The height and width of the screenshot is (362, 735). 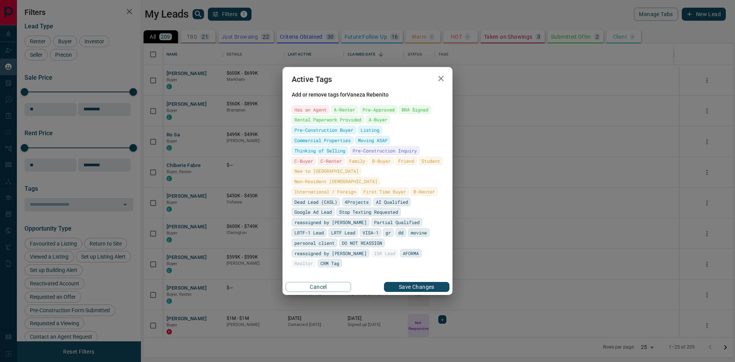 What do you see at coordinates (316, 202) in the screenshot?
I see `div: Dead Lead (CASL)` at bounding box center [316, 202].